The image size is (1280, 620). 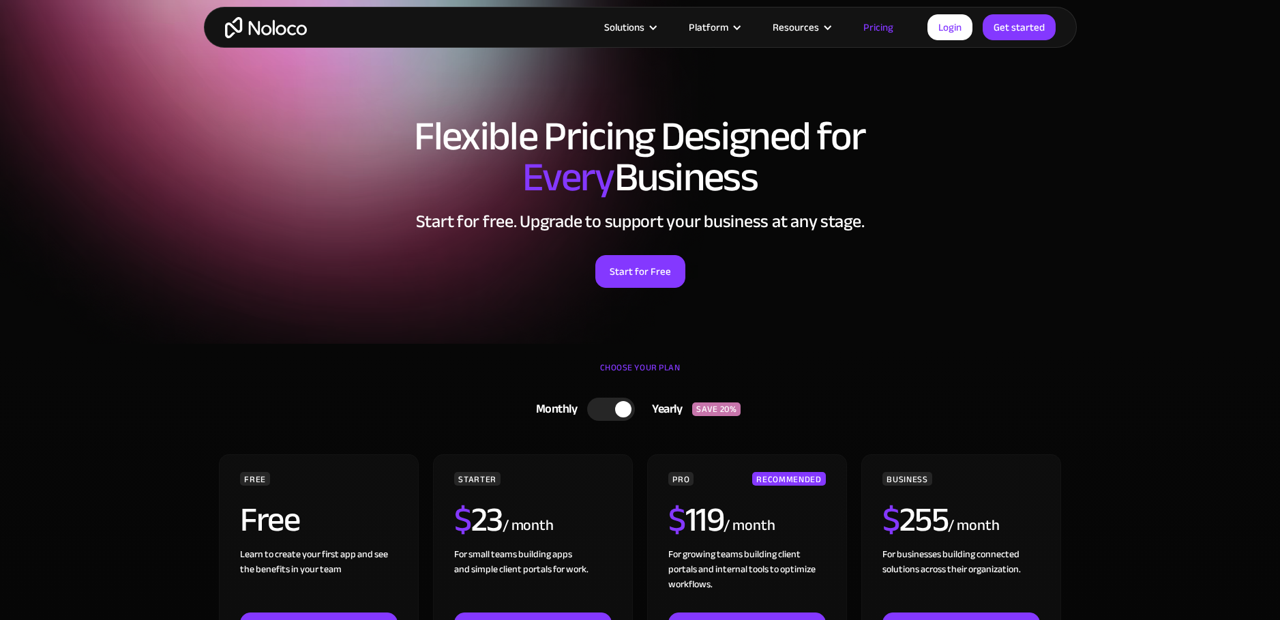 What do you see at coordinates (950, 27) in the screenshot?
I see `a: Login` at bounding box center [950, 27].